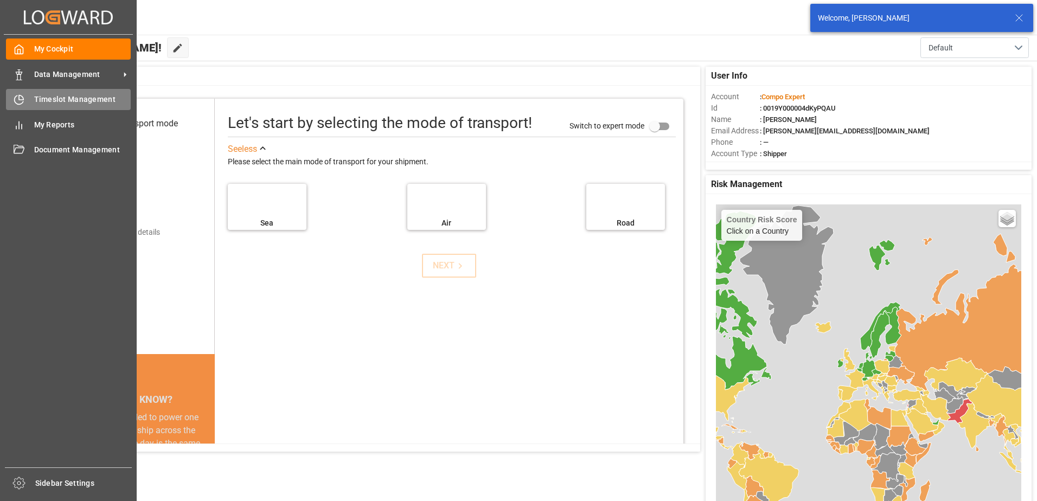  What do you see at coordinates (447, 223) in the screenshot?
I see `div: Air` at bounding box center [447, 223].